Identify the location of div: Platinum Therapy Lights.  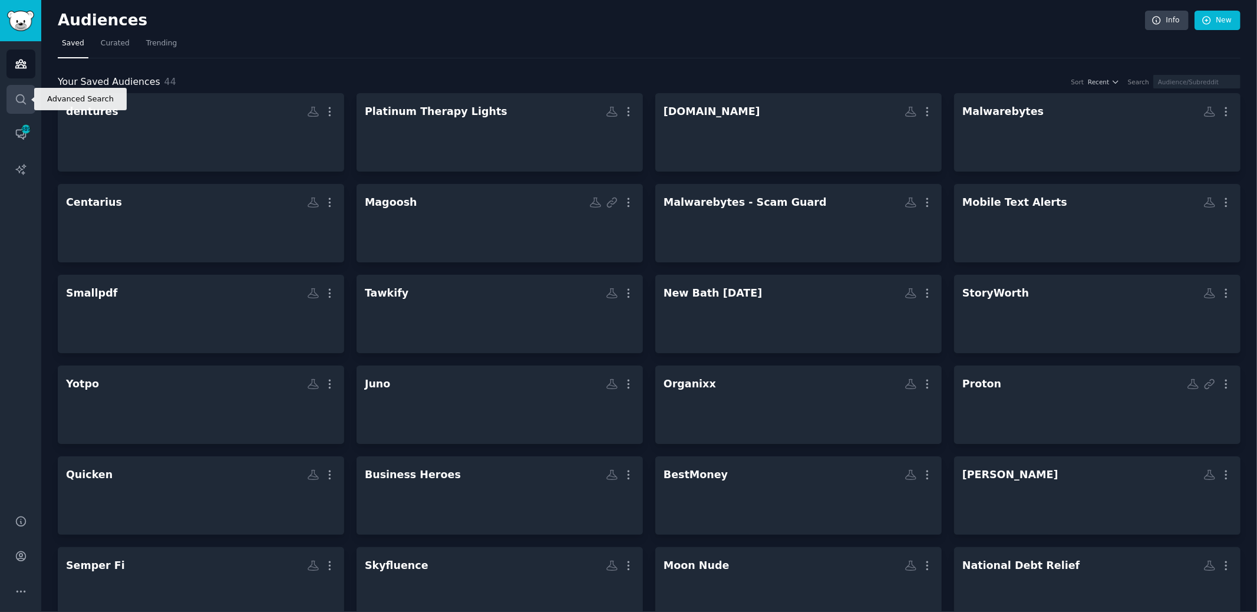
(436, 111).